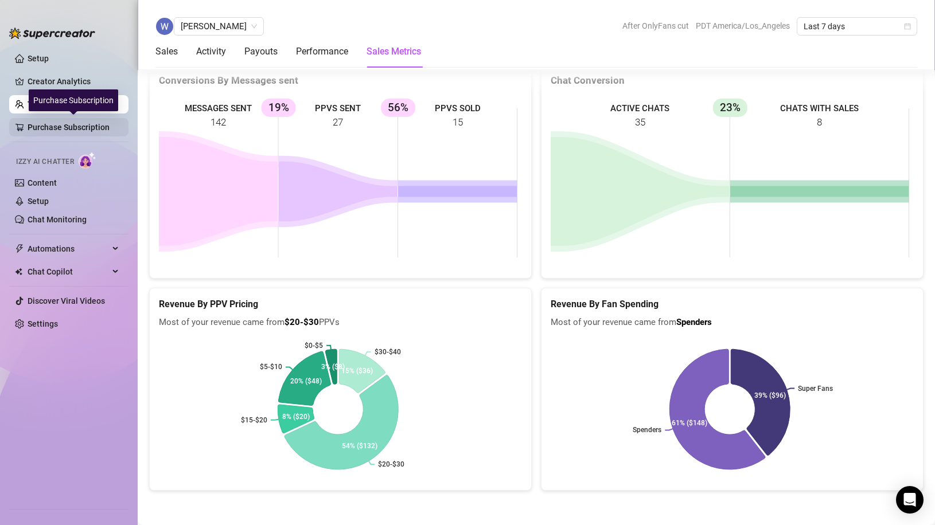  Describe the element at coordinates (314, 346) in the screenshot. I see `text: $0-$5` at that location.